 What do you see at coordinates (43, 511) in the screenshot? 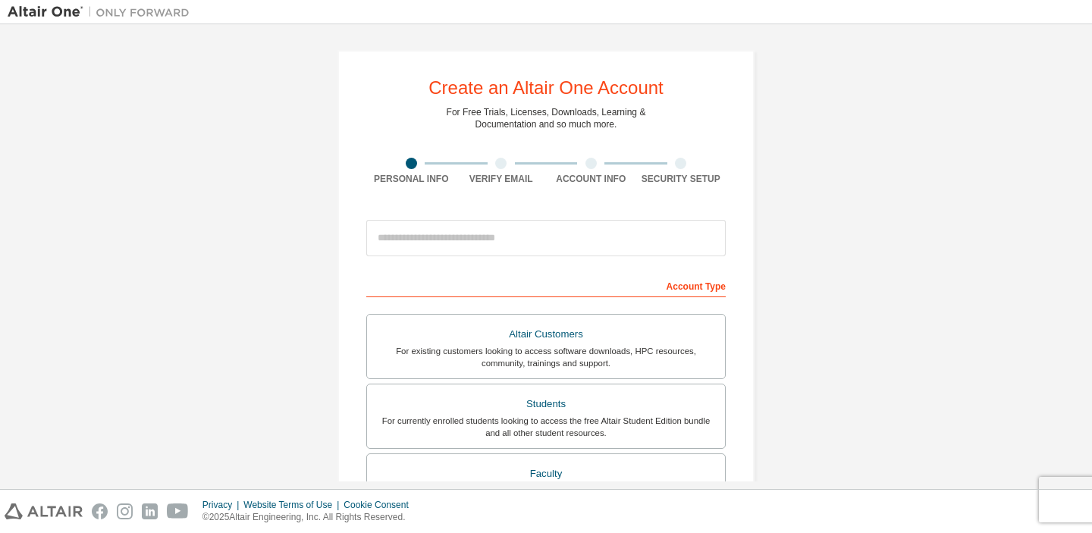
I see `img: altair_logo.svg` at bounding box center [43, 511].